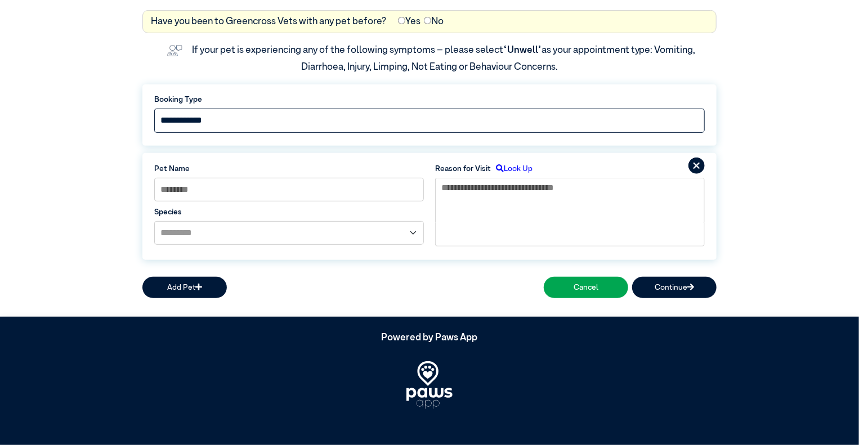  I want to click on label: If your pet is experiencing any of the following symptoms – please select as your appointment typ..., so click(445, 59).